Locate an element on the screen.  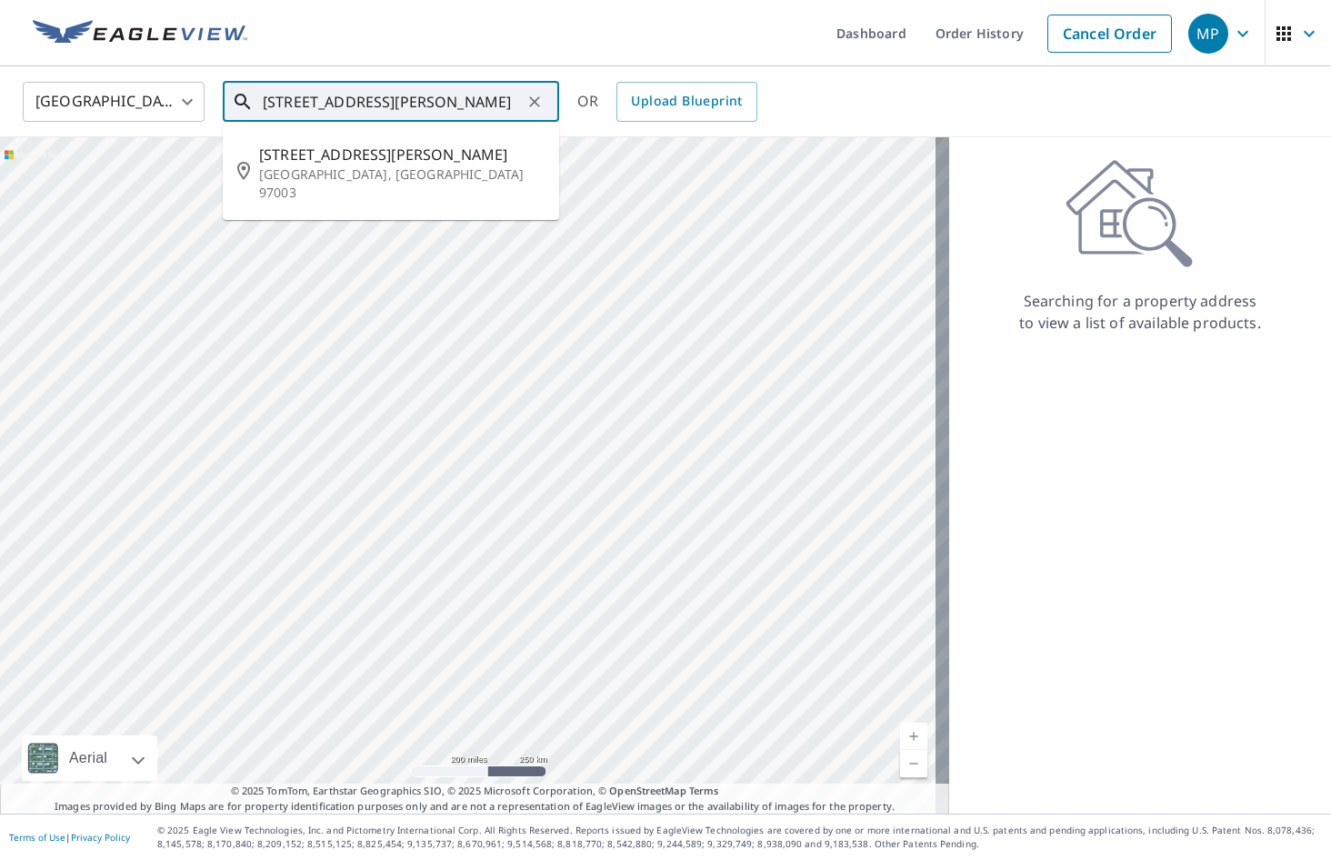
input: Search by address or latitude-longitude is located at coordinates (392, 102).